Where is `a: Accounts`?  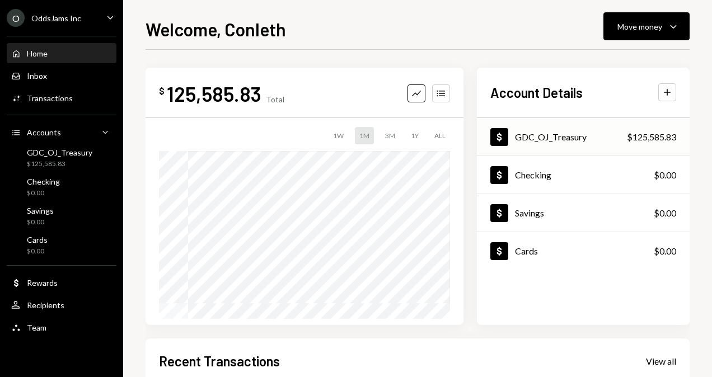
a: Accounts is located at coordinates (62, 132).